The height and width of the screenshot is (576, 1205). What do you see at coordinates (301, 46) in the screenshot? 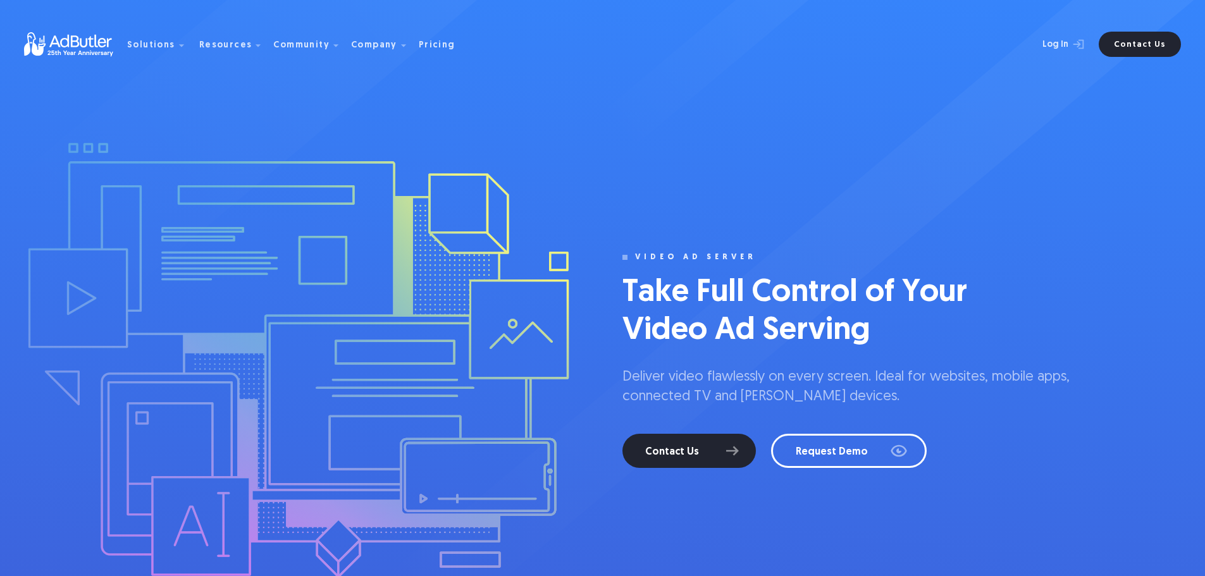
I see `div: Community` at bounding box center [301, 46].